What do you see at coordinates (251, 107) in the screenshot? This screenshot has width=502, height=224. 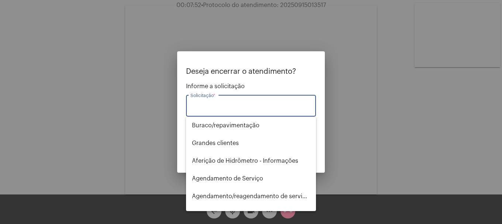 I see `input: Buscar solicitação` at bounding box center [251, 107].